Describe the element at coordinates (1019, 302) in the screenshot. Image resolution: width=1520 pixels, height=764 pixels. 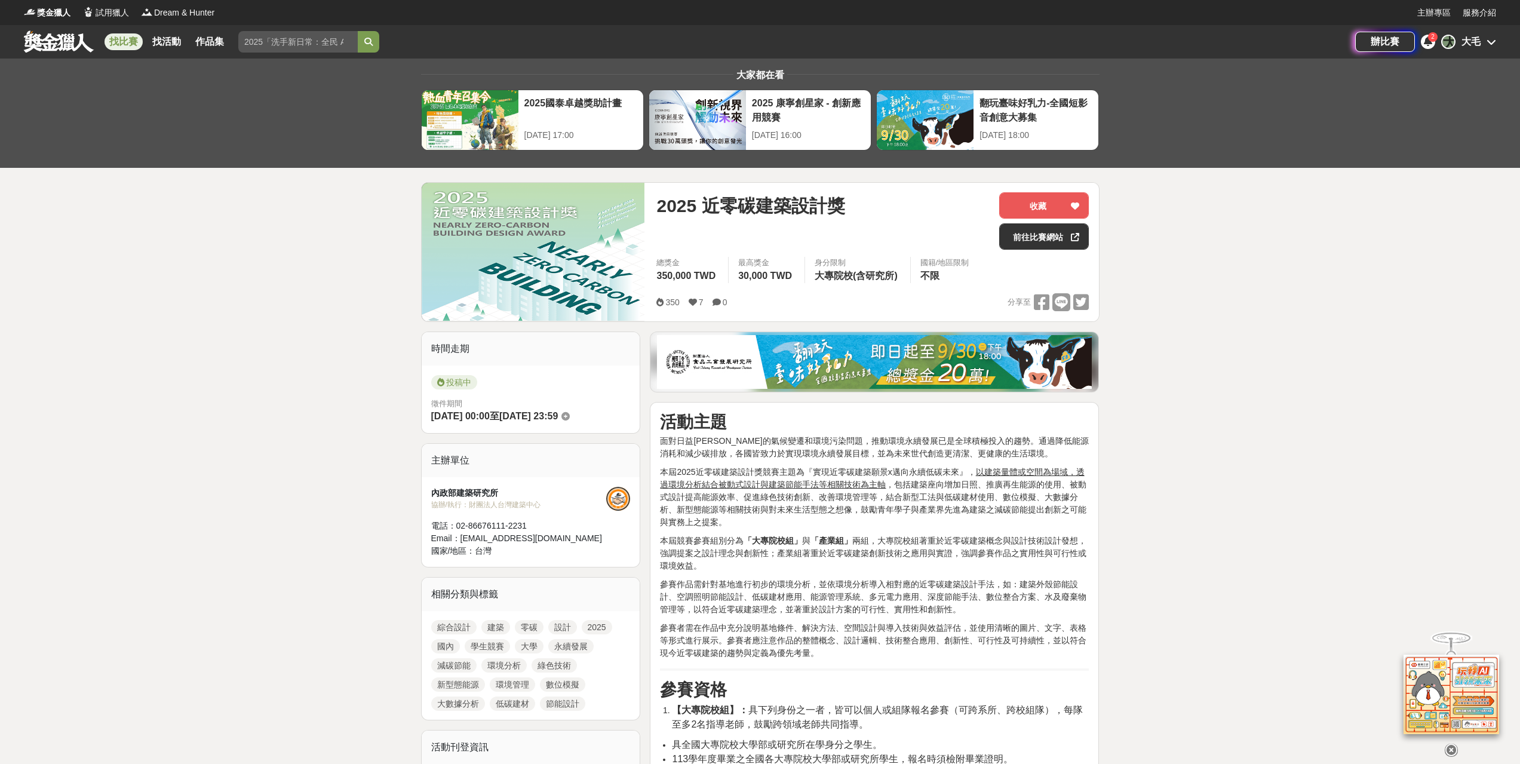
I see `span: 分享至` at that location.